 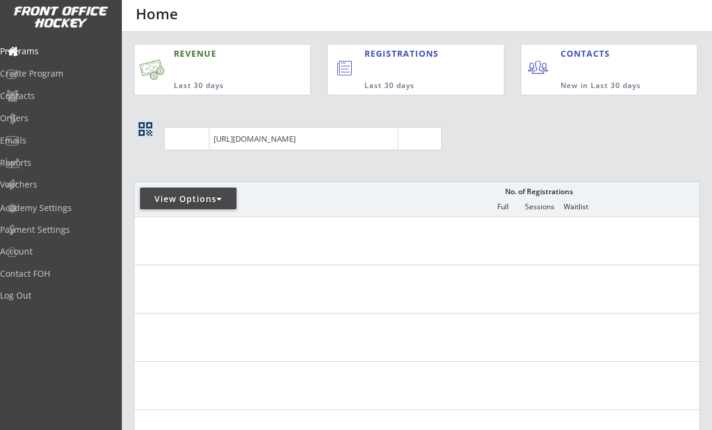 What do you see at coordinates (218, 54) in the screenshot?
I see `div: REVENUE` at bounding box center [218, 54].